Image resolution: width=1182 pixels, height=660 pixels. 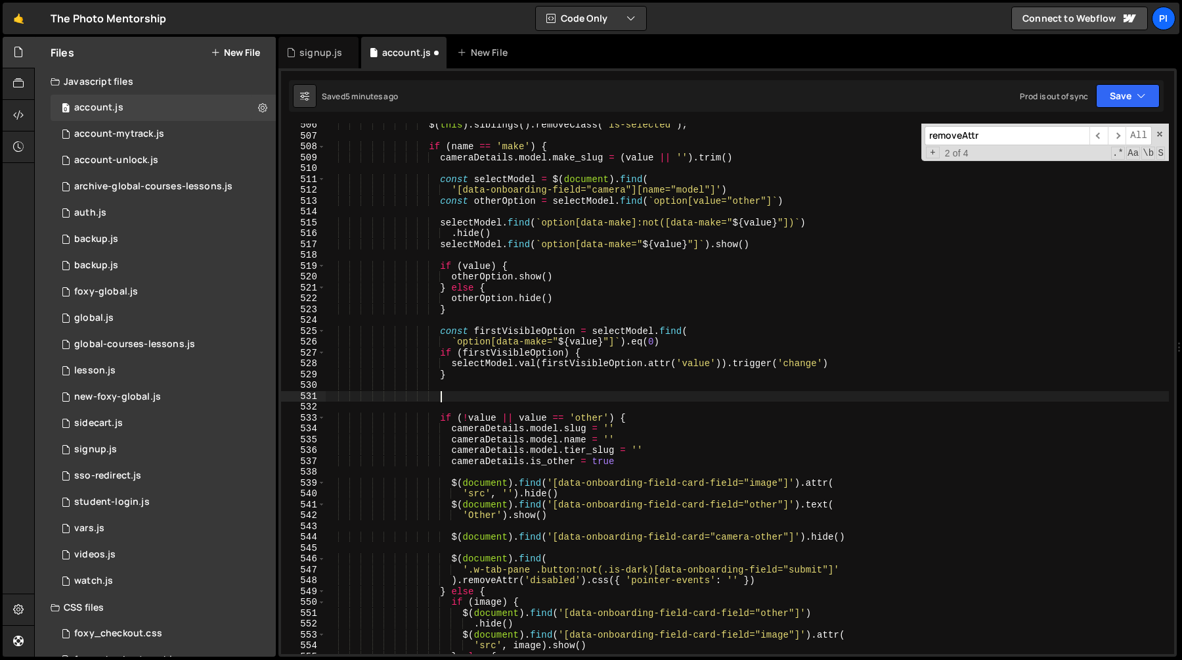 What do you see at coordinates (304, 428) in the screenshot?
I see `div: 534` at bounding box center [304, 428].